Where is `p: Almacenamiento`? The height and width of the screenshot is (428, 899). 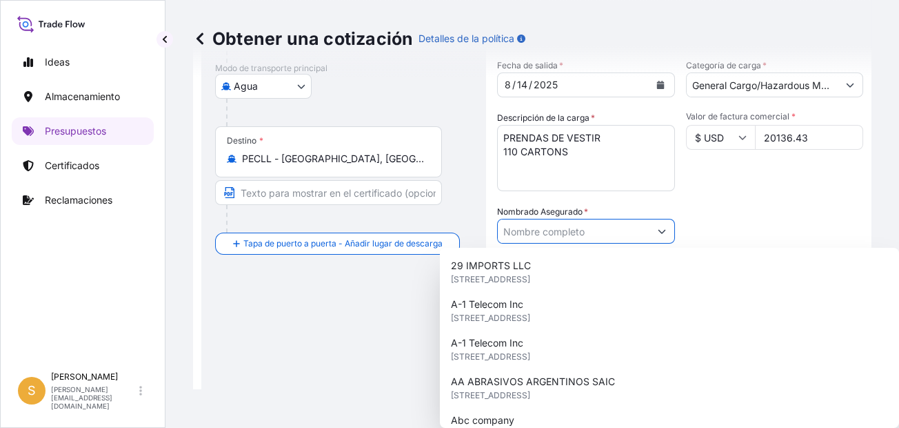 p: Almacenamiento is located at coordinates (82, 97).